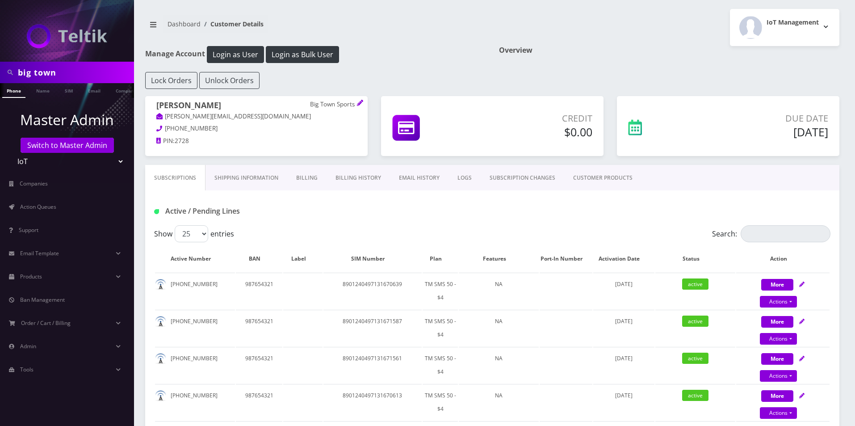 This screenshot has height=426, width=855. I want to click on th: Plan: activate to sort column ascending, so click(440, 259).